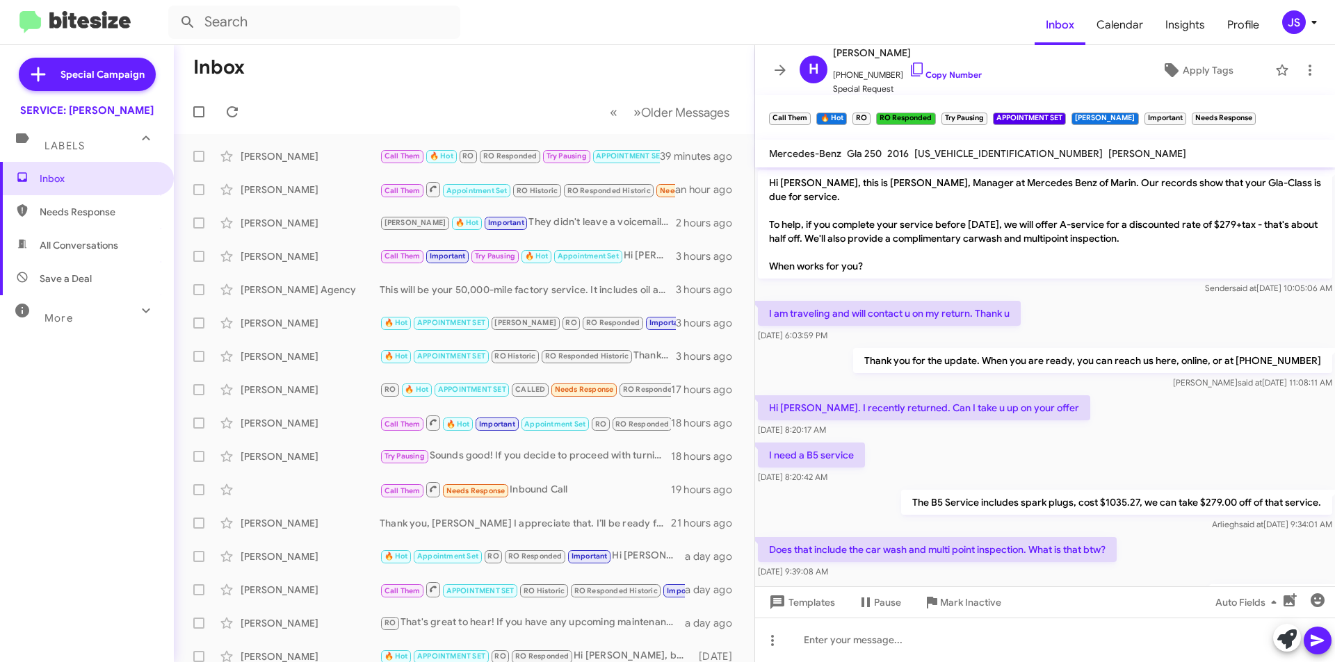 This screenshot has height=662, width=1335. Describe the element at coordinates (1029, 119) in the screenshot. I see `small: APPOINTMENT SET` at that location.